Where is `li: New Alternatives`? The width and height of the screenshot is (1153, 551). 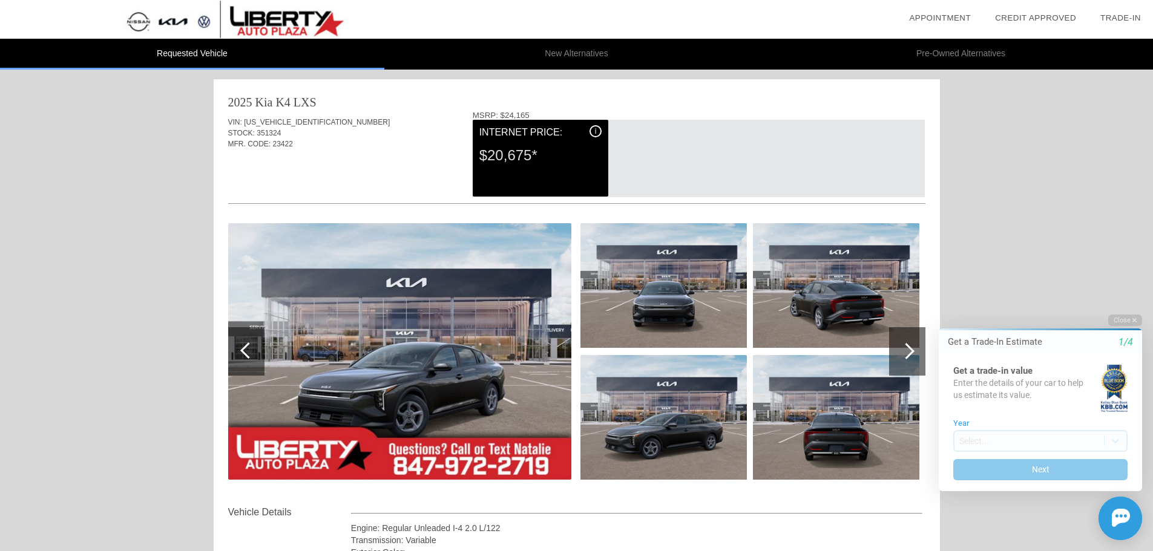 li: New Alternatives is located at coordinates (576, 54).